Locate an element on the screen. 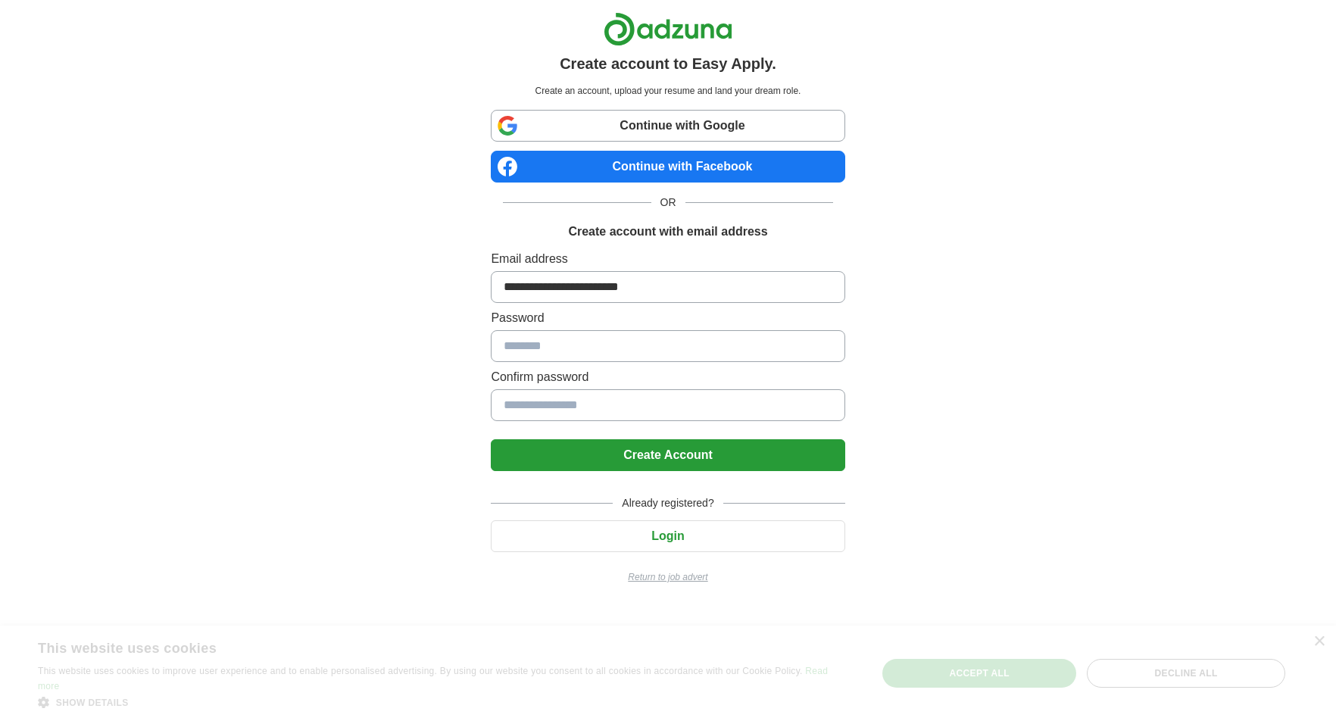  span: This website uses cookies to improve user experience and to enable personalised advertising. By u... is located at coordinates (420, 671).